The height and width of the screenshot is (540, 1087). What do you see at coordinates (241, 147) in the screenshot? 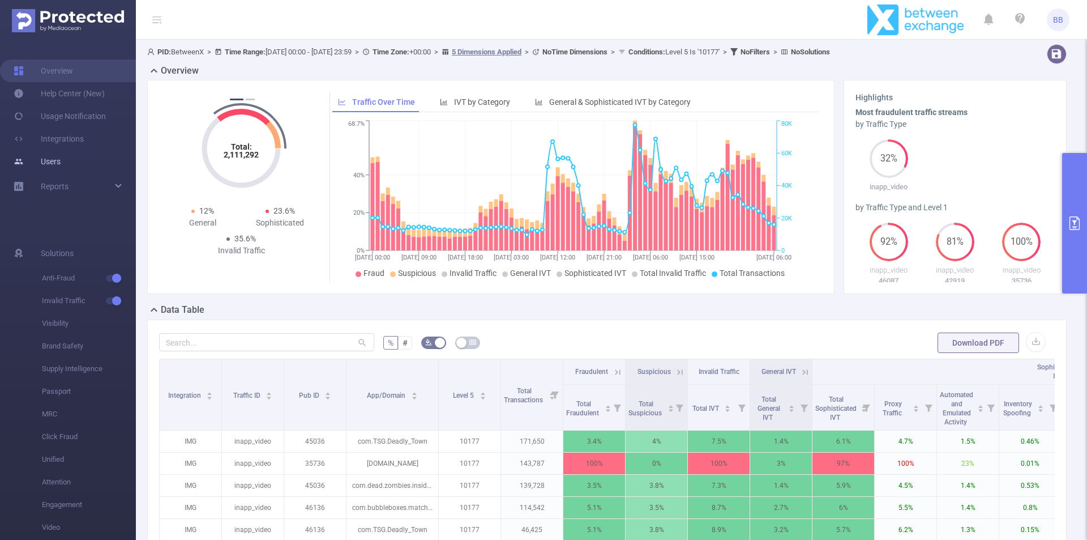
I see `tspan: Total:` at bounding box center [241, 147].